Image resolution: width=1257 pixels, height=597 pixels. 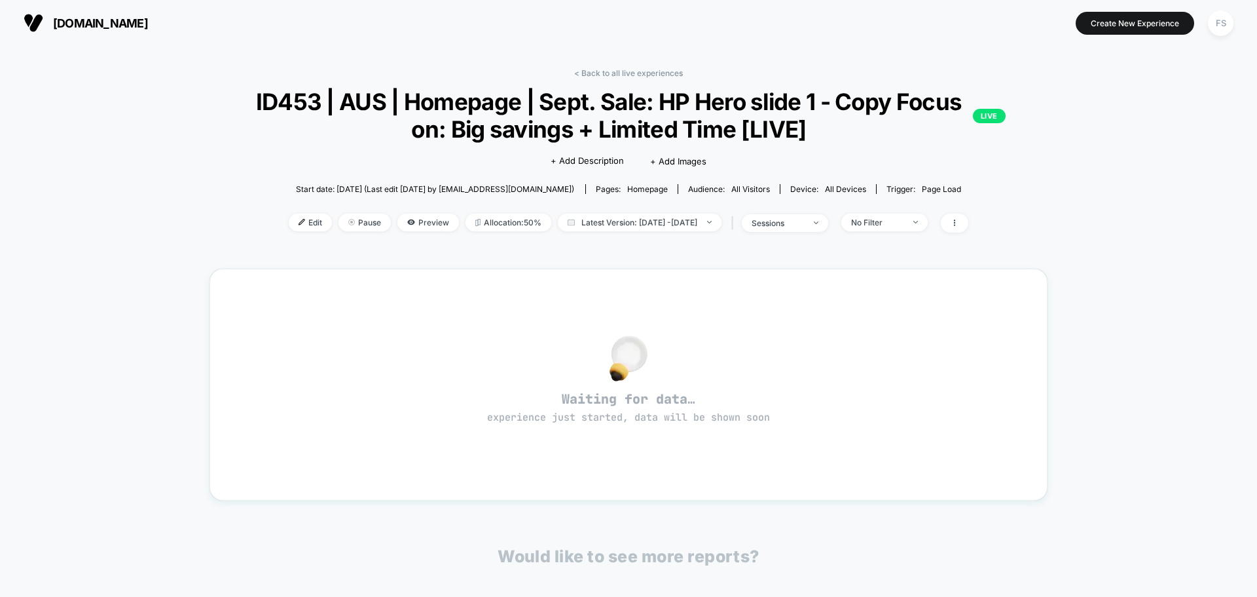 I want to click on span: Preview, so click(x=428, y=222).